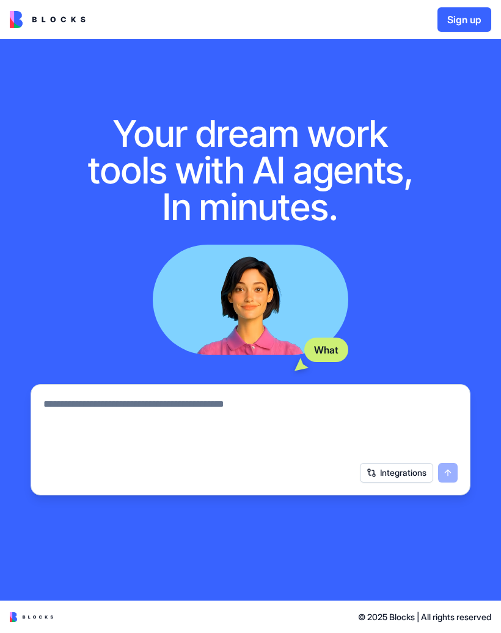 This screenshot has width=501, height=633. Describe the element at coordinates (397, 473) in the screenshot. I see `button: Integrations` at that location.